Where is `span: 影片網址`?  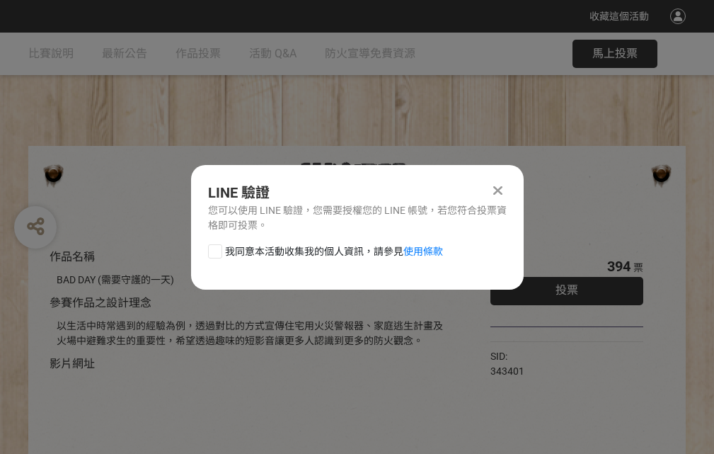 span: 影片網址 is located at coordinates (72, 363).